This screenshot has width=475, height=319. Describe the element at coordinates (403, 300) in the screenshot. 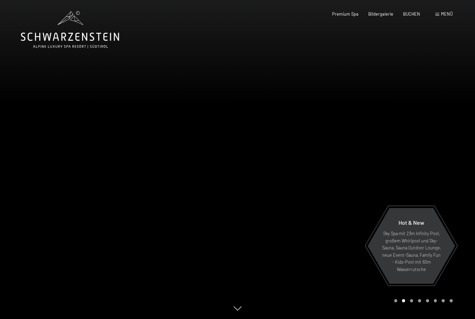

I see `div: Carousel Page 2 (Current Slide)` at that location.